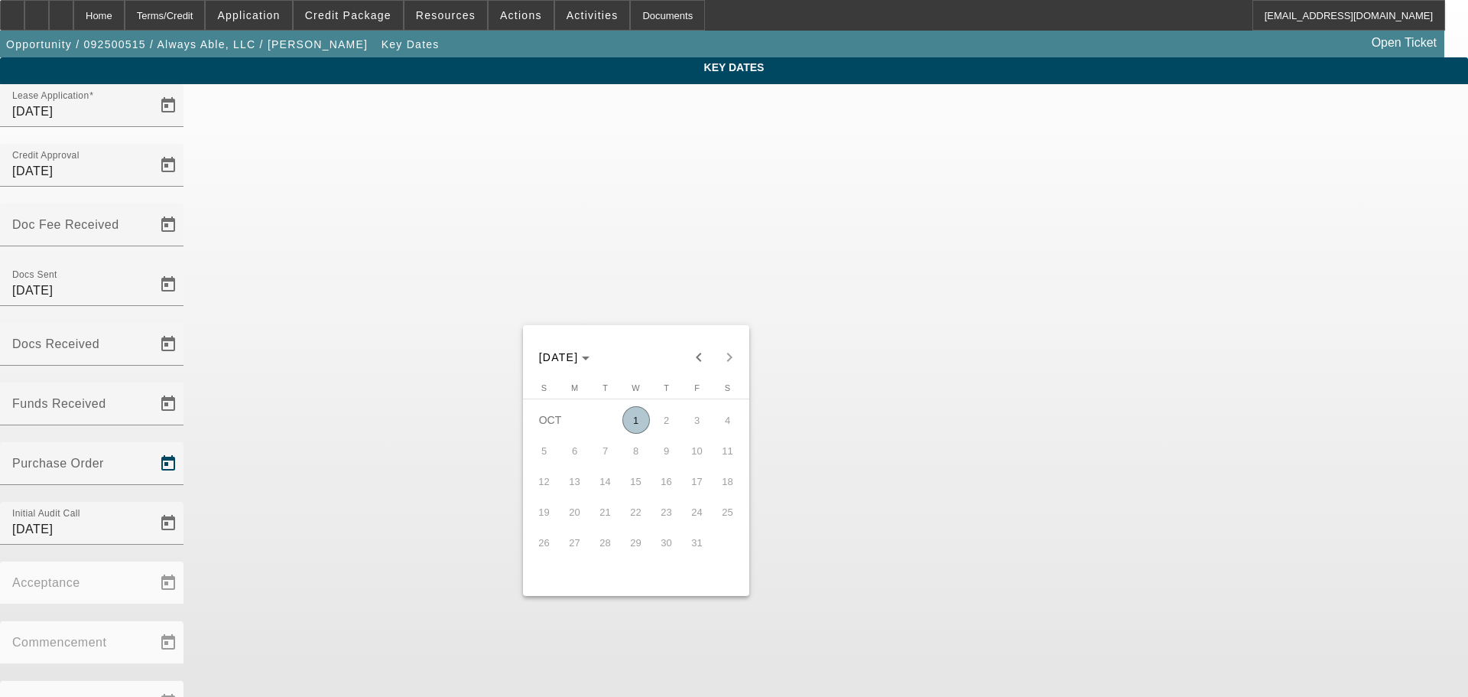 The height and width of the screenshot is (697, 1468). Describe the element at coordinates (606, 511) in the screenshot. I see `button: October 21, 2025` at that location.